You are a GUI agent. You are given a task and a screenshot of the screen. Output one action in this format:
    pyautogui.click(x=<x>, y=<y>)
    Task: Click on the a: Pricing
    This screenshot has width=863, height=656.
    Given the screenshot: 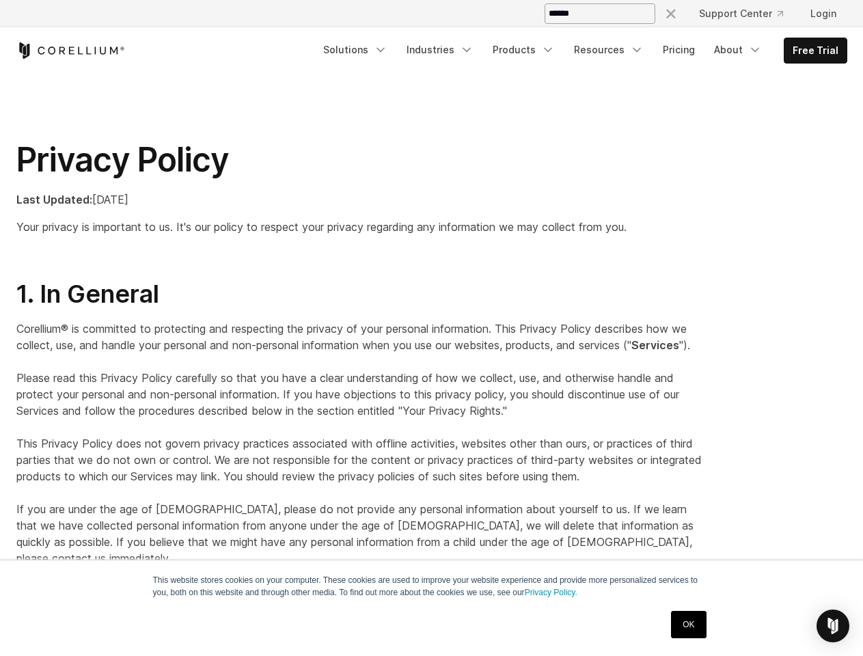 What is the action you would take?
    pyautogui.click(x=678, y=50)
    